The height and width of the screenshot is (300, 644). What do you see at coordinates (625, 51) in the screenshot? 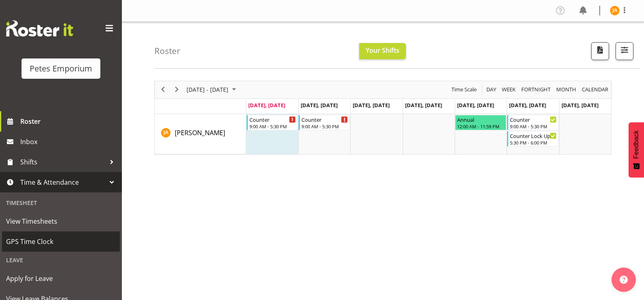
I see `button: Filter Shifts` at bounding box center [625, 51].